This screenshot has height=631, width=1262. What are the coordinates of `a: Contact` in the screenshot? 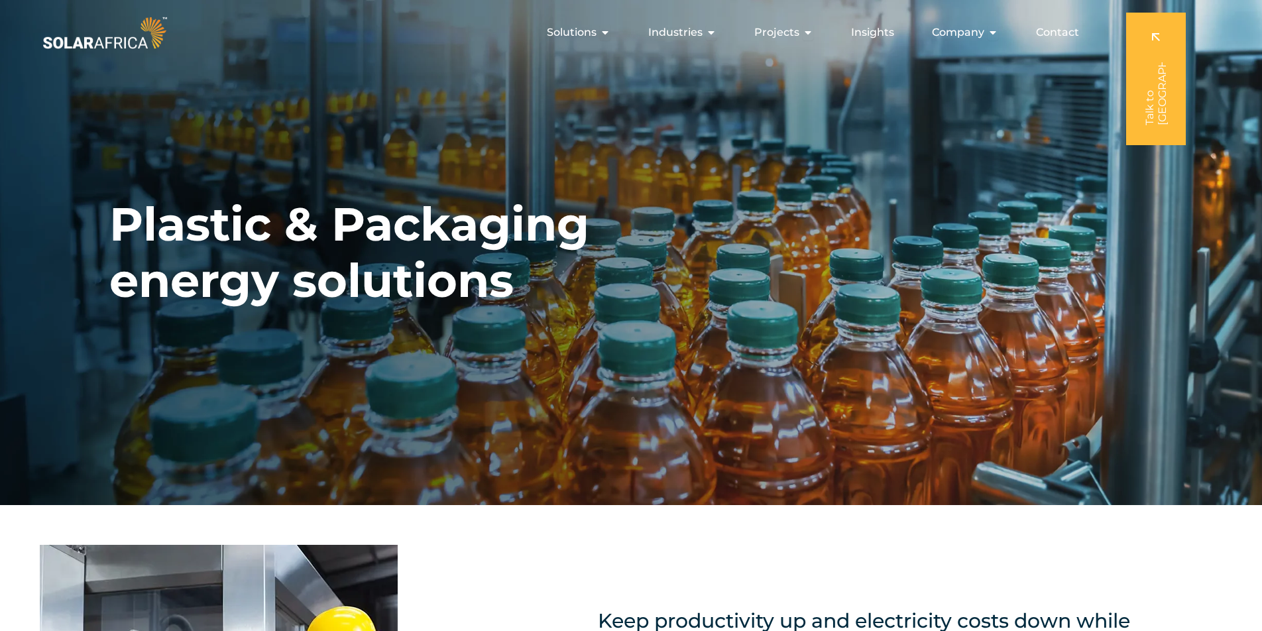 It's located at (1057, 32).